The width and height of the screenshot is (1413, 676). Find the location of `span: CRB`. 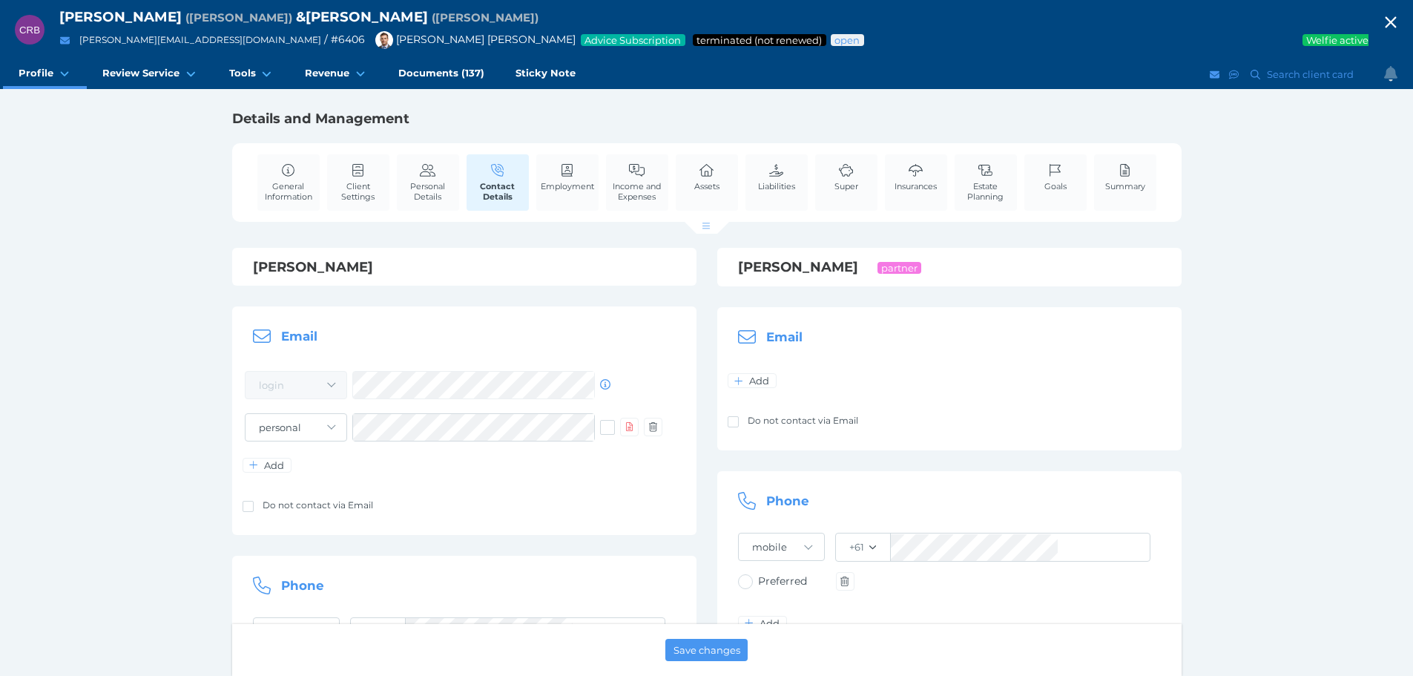

span: CRB is located at coordinates (30, 30).